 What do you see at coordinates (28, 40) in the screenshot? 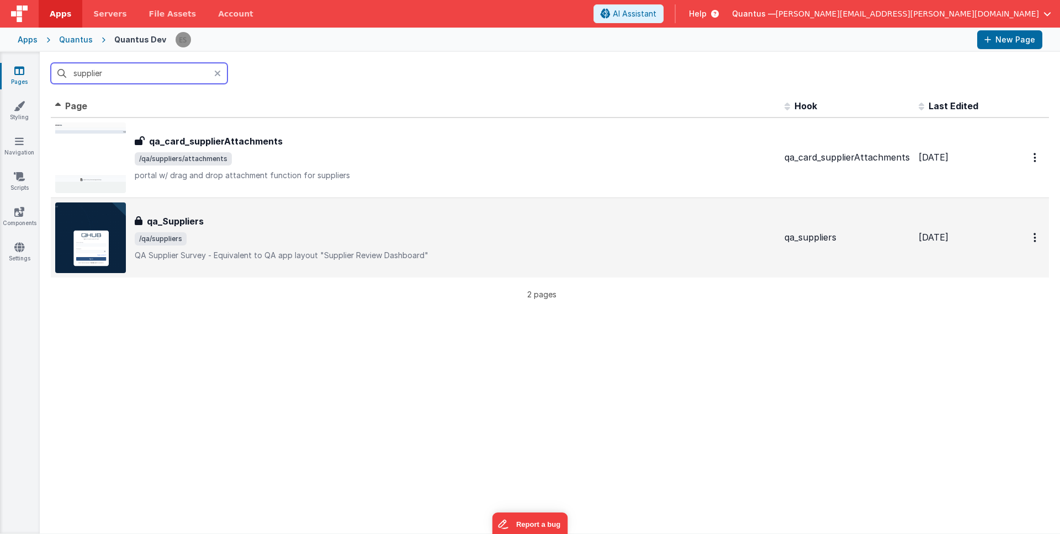
I see `div: Apps` at bounding box center [28, 40].